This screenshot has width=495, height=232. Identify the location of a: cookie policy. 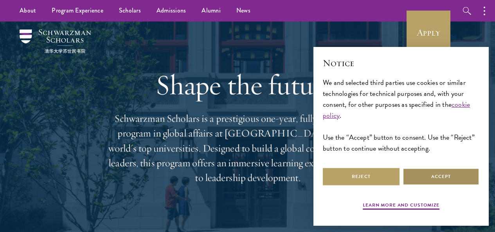
(396, 110).